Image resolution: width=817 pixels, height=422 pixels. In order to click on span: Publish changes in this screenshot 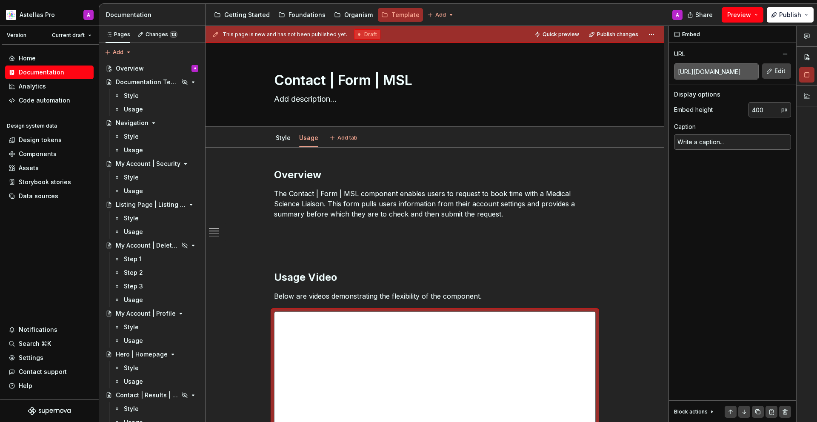, I will do `click(617, 34)`.